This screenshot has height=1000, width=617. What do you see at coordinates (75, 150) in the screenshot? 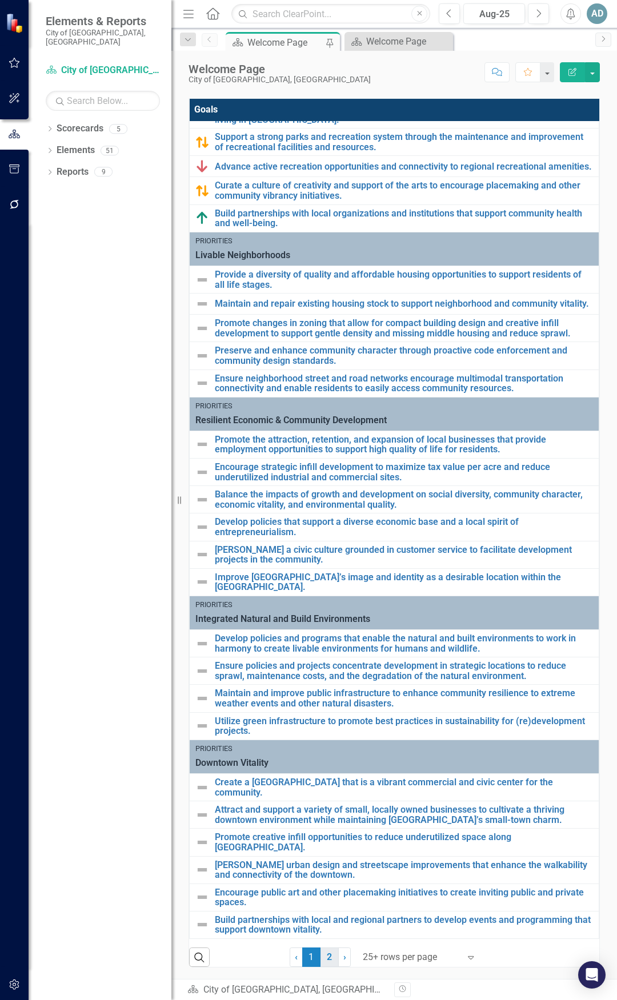
I see `a: Elements` at bounding box center [75, 150].